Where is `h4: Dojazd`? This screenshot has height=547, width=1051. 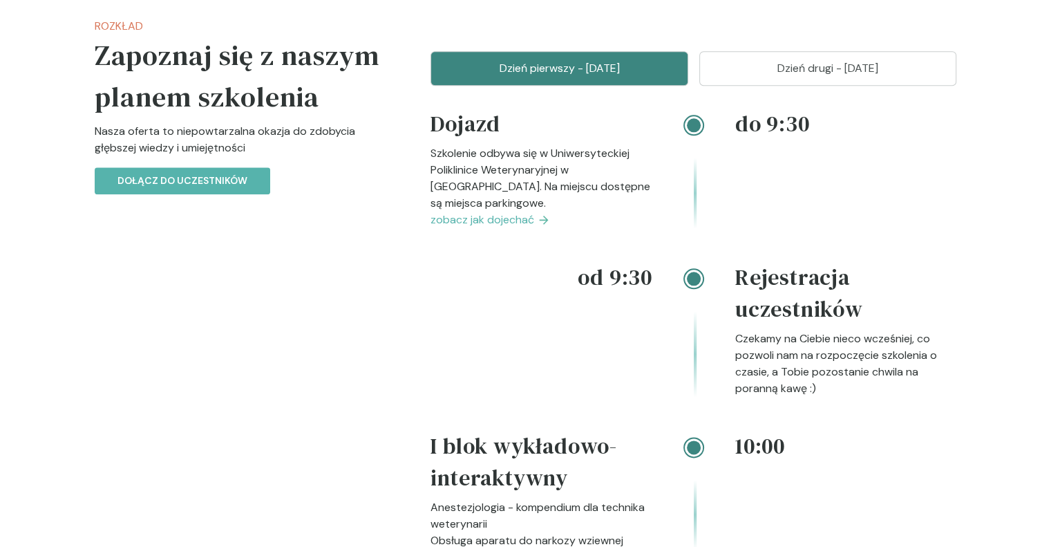
h4: Dojazd is located at coordinates (541, 126).